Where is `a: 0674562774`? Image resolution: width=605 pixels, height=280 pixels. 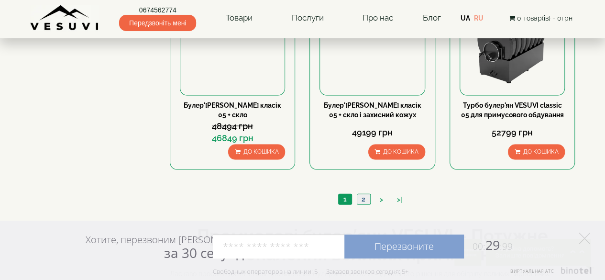 a: 0674562774 is located at coordinates (157, 10).